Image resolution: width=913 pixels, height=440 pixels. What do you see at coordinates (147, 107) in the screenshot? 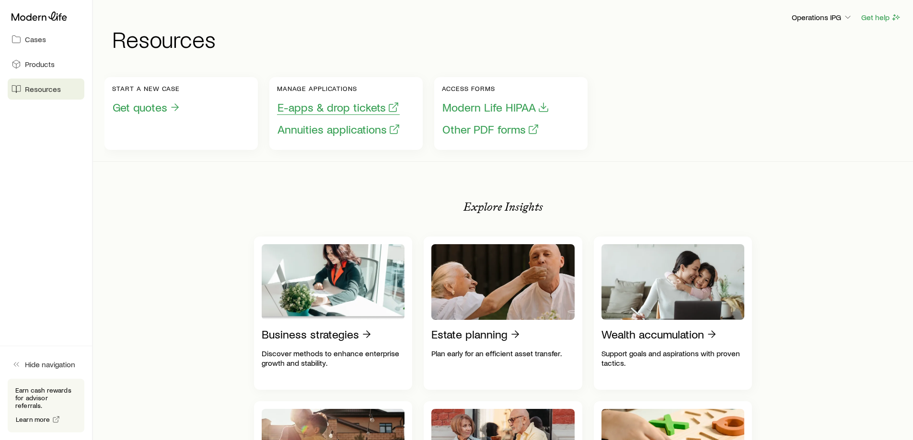
I see `button: Get quotes` at bounding box center [147, 107].